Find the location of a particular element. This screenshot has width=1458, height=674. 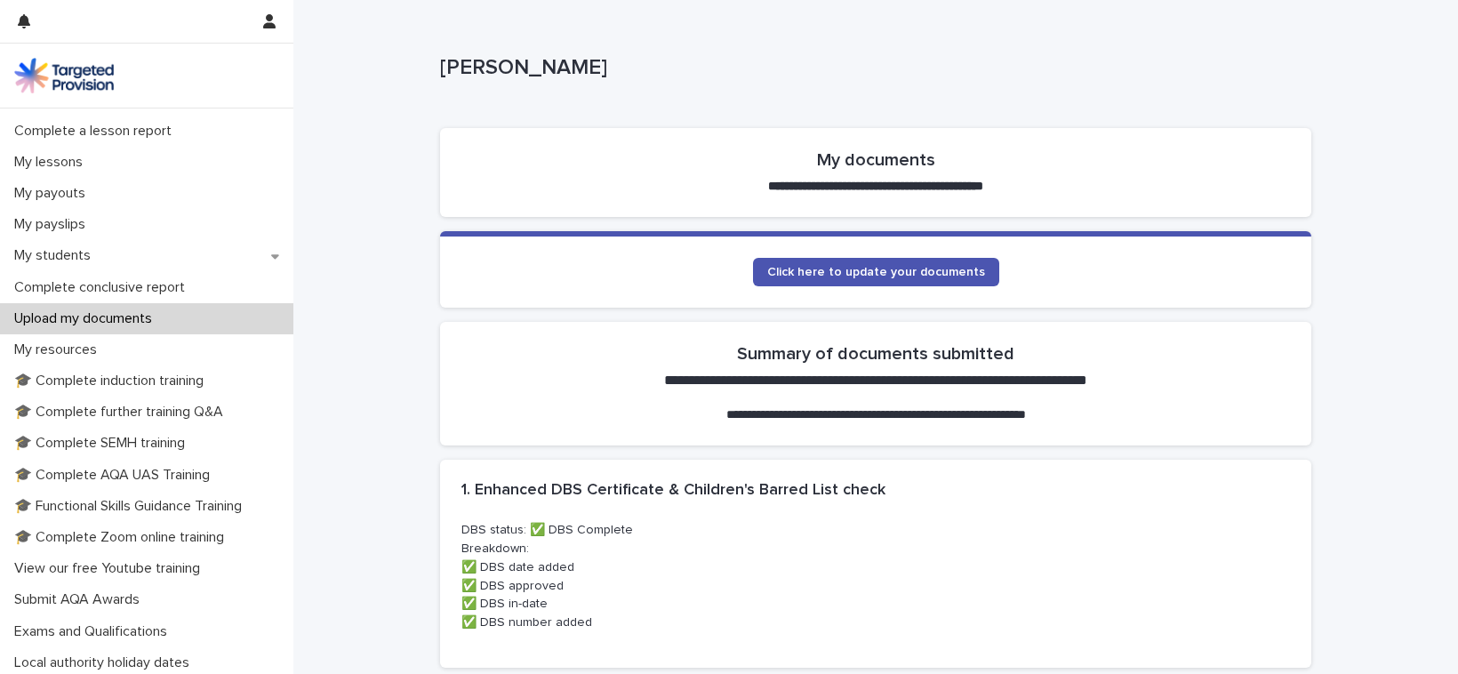

p: View our free Youtube training is located at coordinates (110, 568).